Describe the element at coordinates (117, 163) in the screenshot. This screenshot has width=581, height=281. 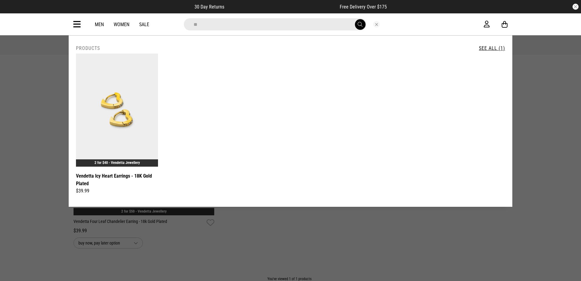
I see `a: 2 for $40 - Vendetta Jewellery` at that location.